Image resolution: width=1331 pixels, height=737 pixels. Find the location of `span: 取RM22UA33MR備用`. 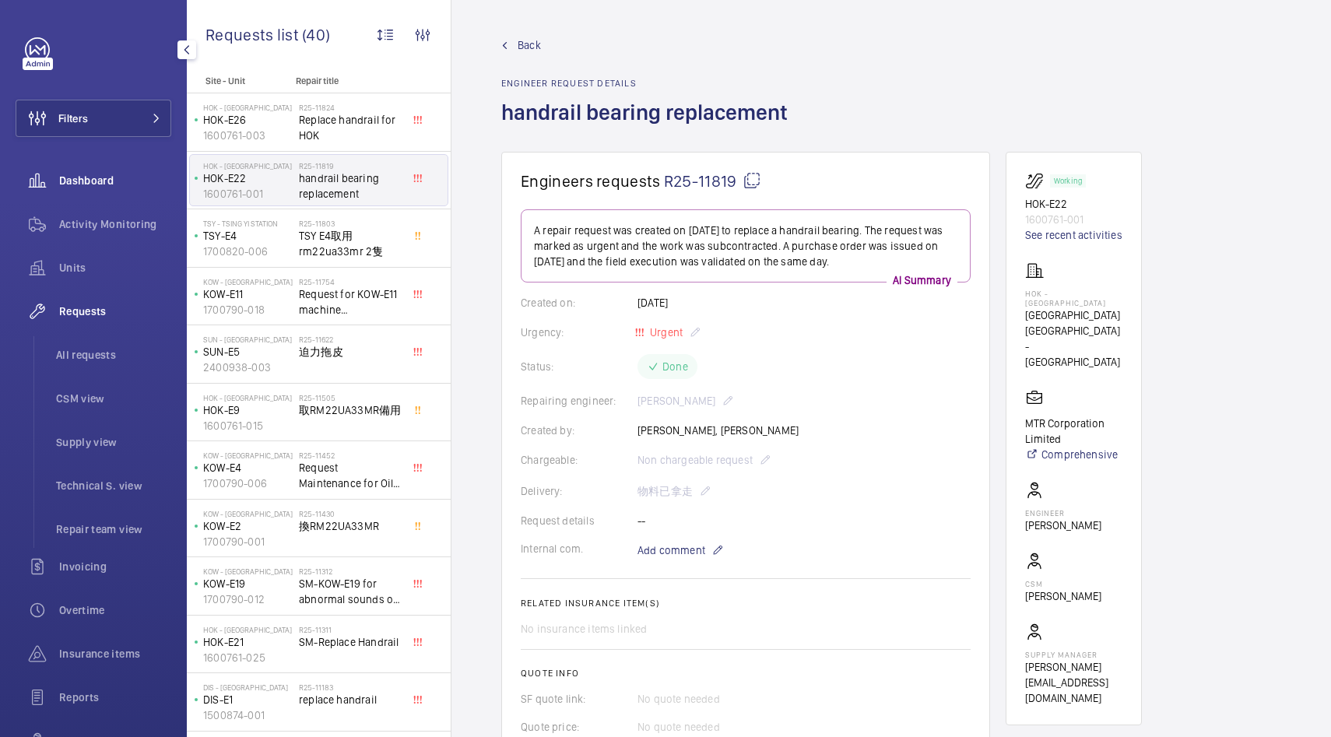

span: 取RM22UA33MR備用 is located at coordinates (350, 410).